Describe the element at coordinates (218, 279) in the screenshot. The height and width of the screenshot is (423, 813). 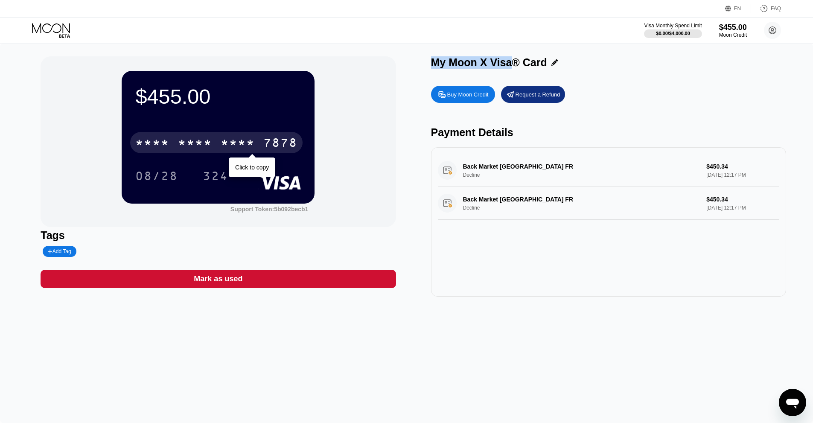
I see `div: Mark as used` at that location.